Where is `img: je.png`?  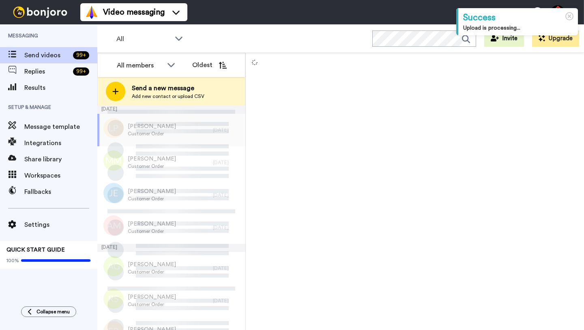 img: je.png is located at coordinates (114, 193).